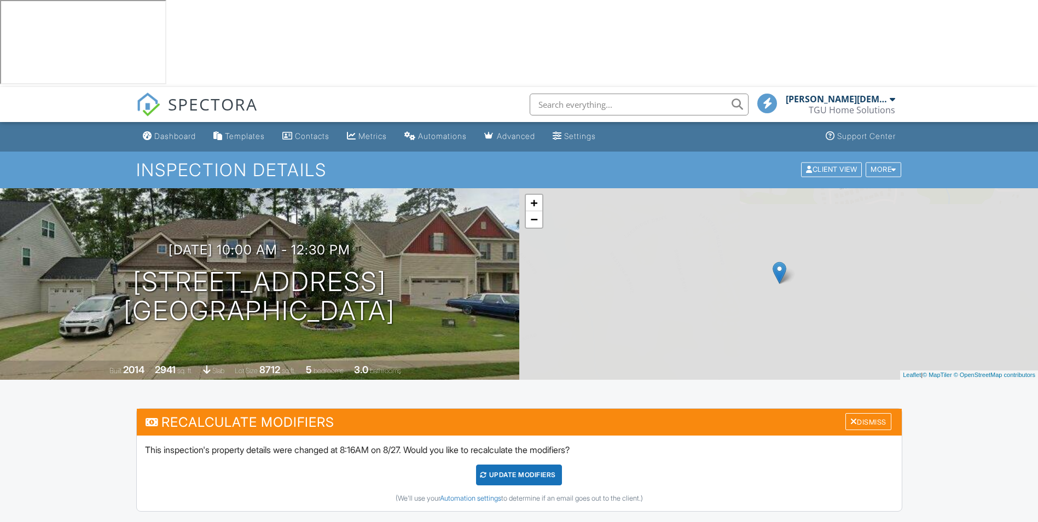 This screenshot has height=522, width=1038. Describe the element at coordinates (372, 136) in the screenshot. I see `div: Metrics` at that location.